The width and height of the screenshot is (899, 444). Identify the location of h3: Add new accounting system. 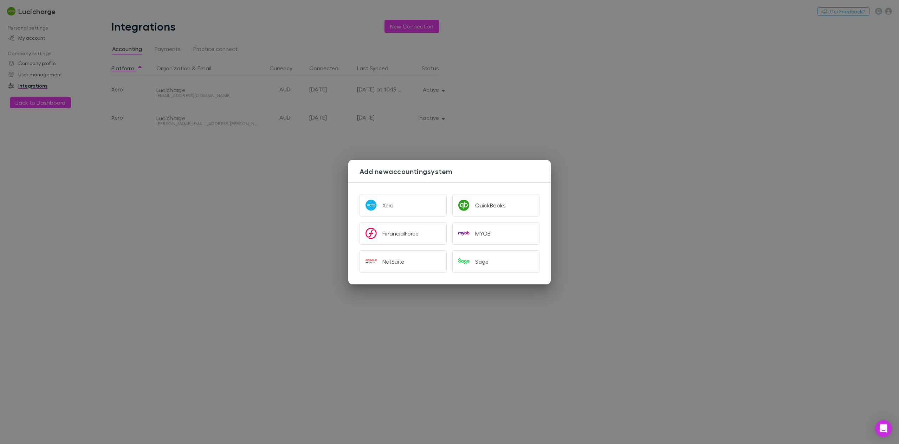
(455, 171).